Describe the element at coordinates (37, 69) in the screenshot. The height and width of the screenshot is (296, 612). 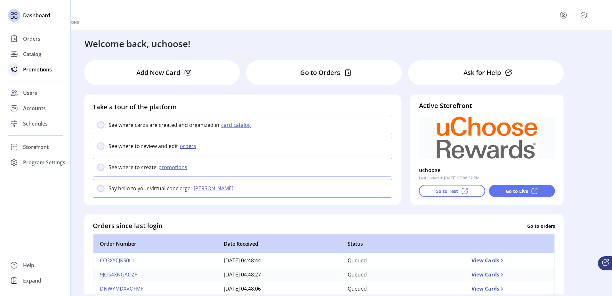
I see `span: Promotions` at that location.